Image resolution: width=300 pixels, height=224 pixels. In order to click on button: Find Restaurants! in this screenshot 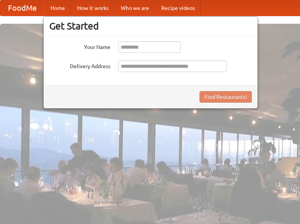, I will do `click(225, 97)`.